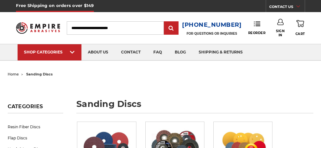 The height and width of the screenshot is (148, 321). What do you see at coordinates (157, 52) in the screenshot?
I see `a: faq` at bounding box center [157, 52].